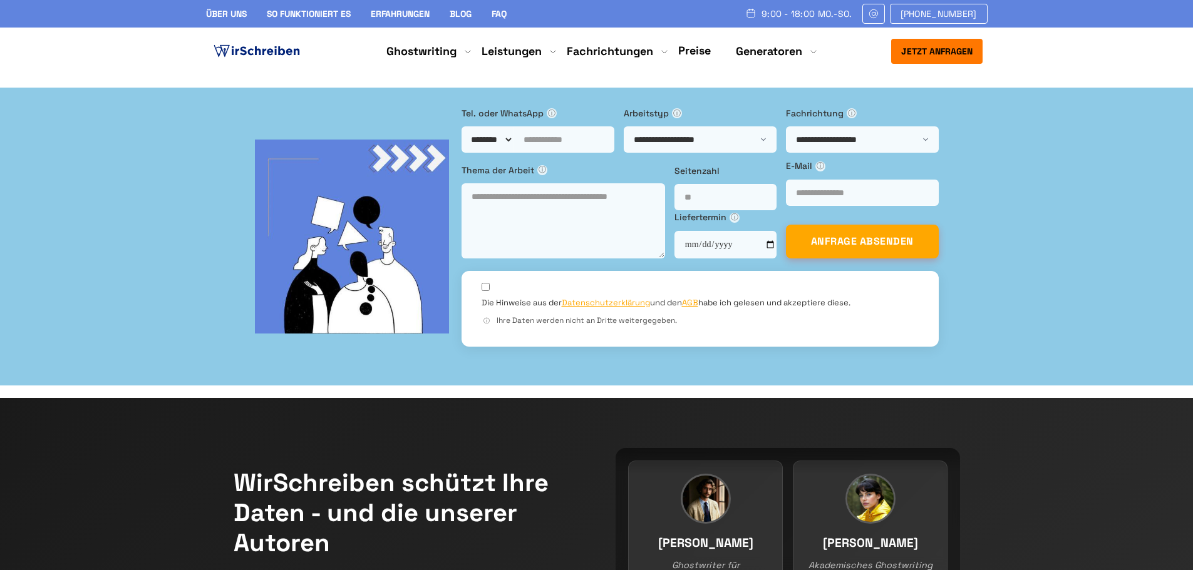  What do you see at coordinates (563, 170) in the screenshot?
I see `label: Thema der Arbeit` at bounding box center [563, 170].